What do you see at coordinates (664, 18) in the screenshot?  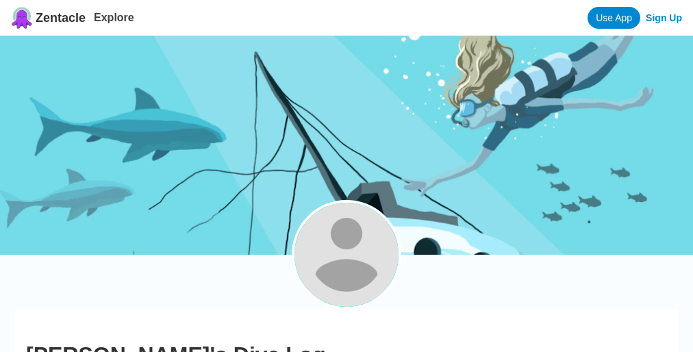 I see `a: Sign Up` at bounding box center [664, 18].